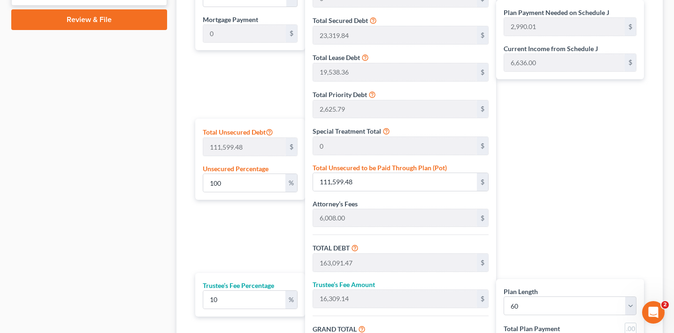 The image size is (674, 333). I want to click on label: Attorney’s Fees, so click(335, 204).